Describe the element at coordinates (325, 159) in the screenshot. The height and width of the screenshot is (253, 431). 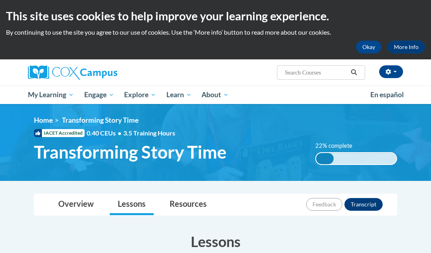
I see `div: 22% complete` at that location.